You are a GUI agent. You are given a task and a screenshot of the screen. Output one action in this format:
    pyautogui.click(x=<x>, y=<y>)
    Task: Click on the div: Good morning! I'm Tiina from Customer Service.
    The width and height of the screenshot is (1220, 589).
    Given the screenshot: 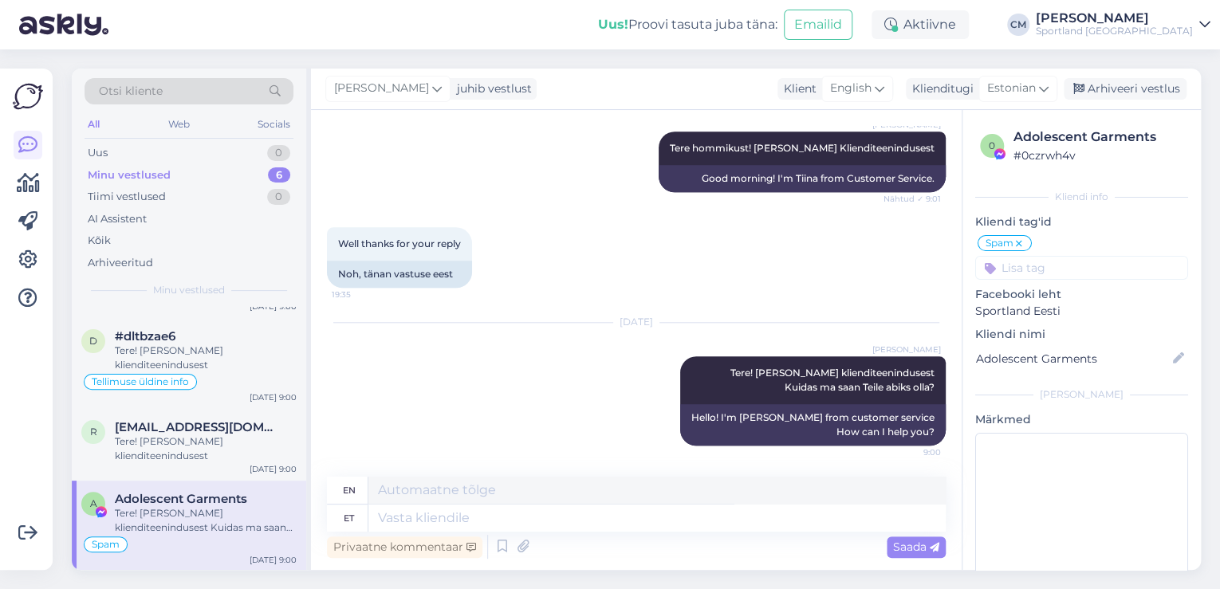 What is the action you would take?
    pyautogui.click(x=802, y=179)
    